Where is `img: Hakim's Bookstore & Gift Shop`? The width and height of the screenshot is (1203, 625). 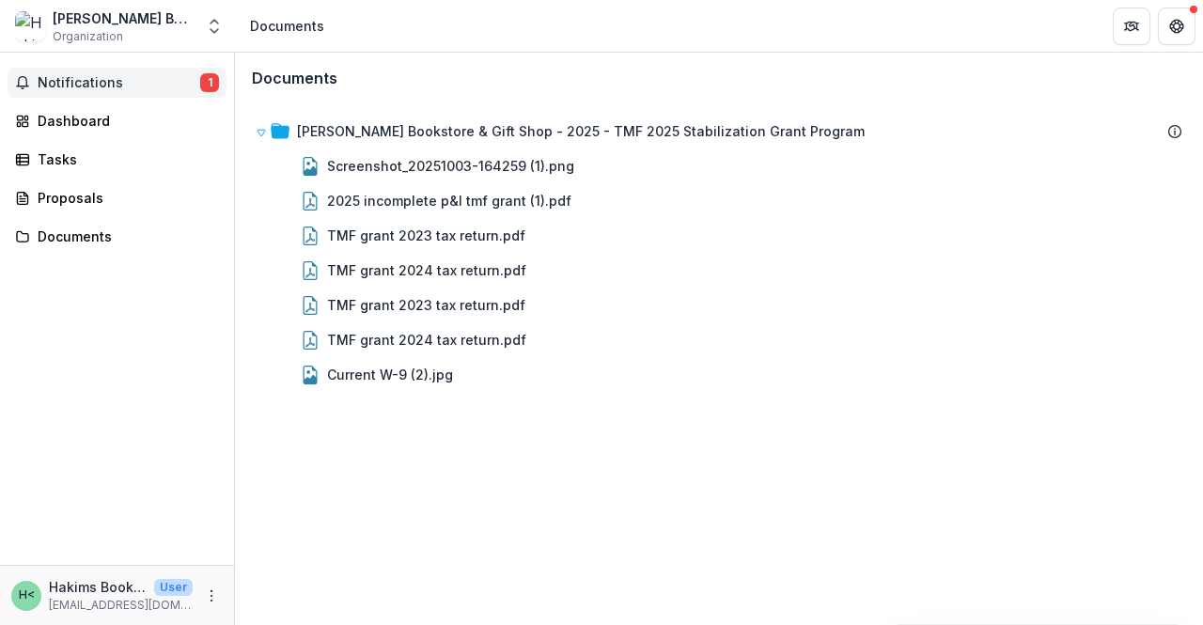 img: Hakim's Bookstore & Gift Shop is located at coordinates (30, 26).